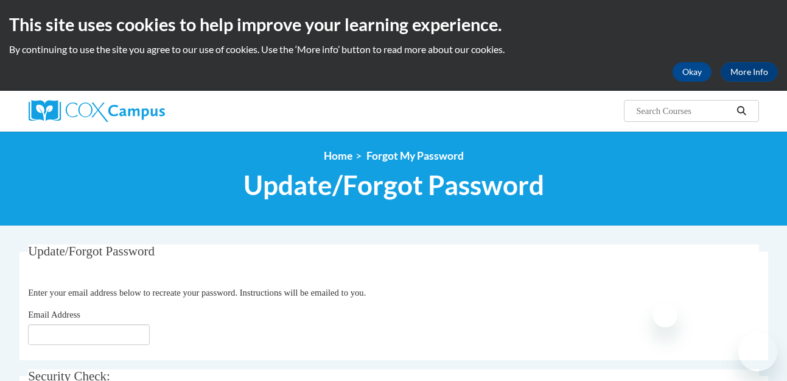  What do you see at coordinates (692, 72) in the screenshot?
I see `button: Okay` at bounding box center [692, 72].